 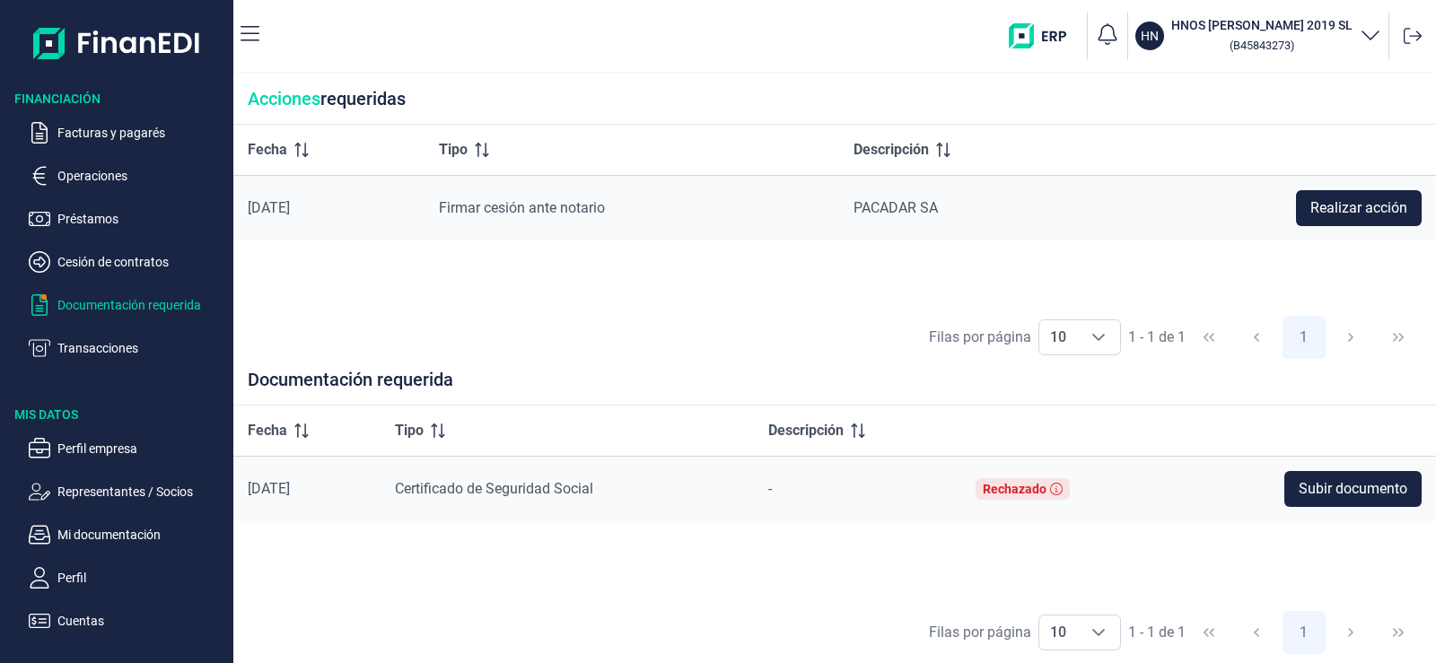 What do you see at coordinates (835, 99) in the screenshot?
I see `div: requeridas` at bounding box center [835, 99].